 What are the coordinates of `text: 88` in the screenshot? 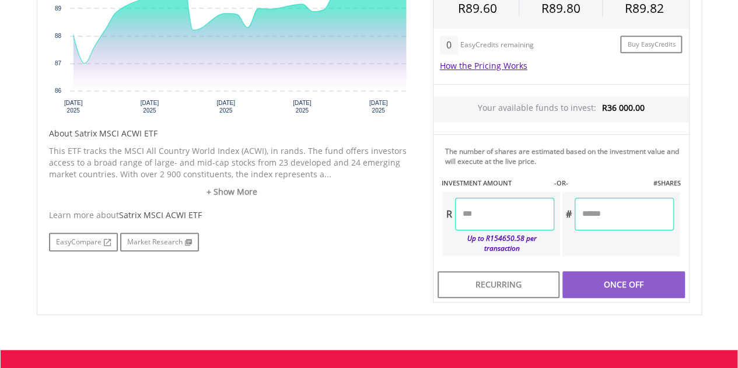 It's located at (58, 36).